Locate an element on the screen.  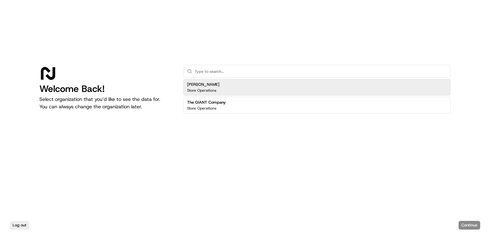
p: Select organization that you’d like to see the data for. You can always change the organization l... is located at coordinates (106, 103).